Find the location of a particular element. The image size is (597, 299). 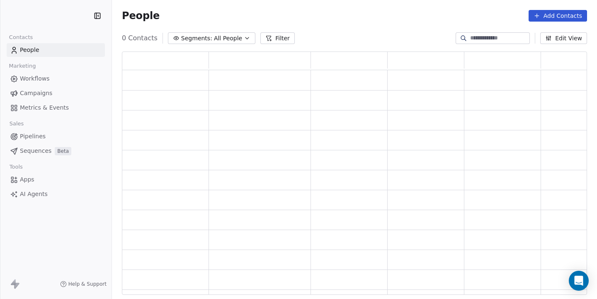

span: Tools is located at coordinates (16, 167).